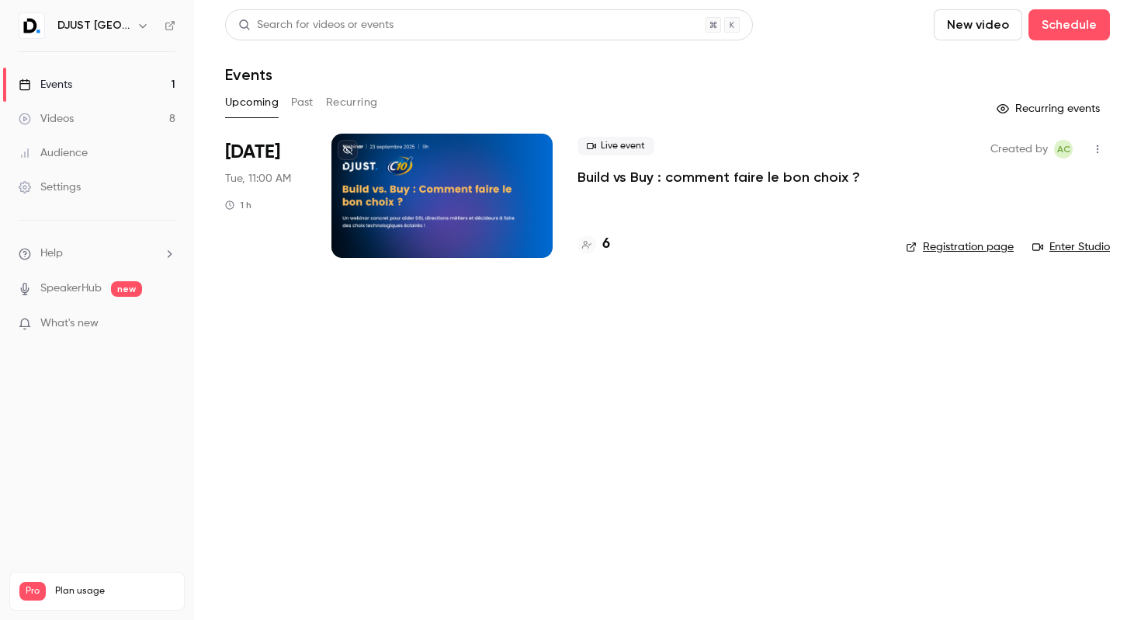  Describe the element at coordinates (1050, 109) in the screenshot. I see `button: Recurring events` at that location.